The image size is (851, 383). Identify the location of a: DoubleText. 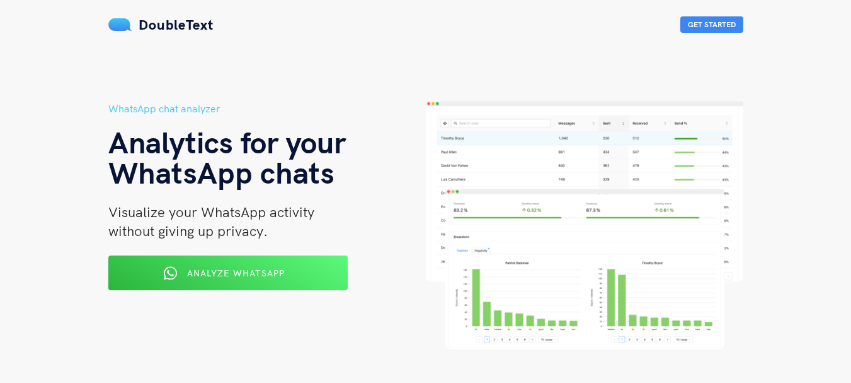
(161, 25).